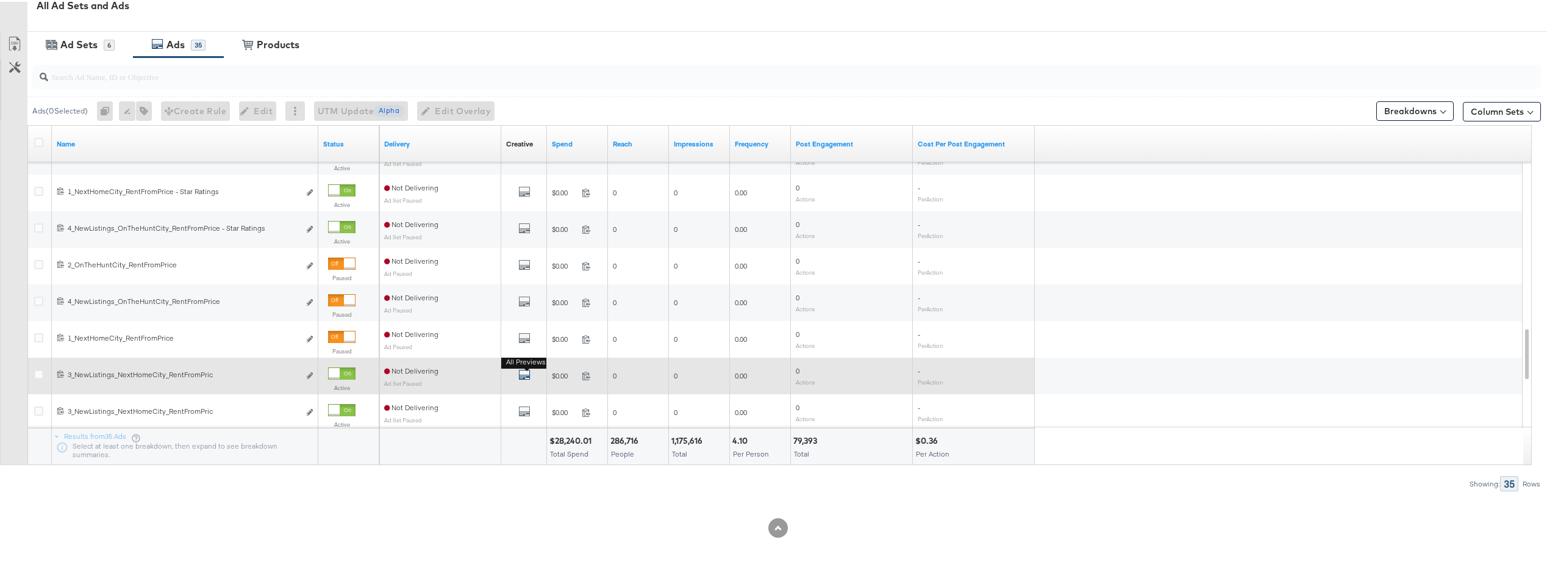 Image resolution: width=1547 pixels, height=564 pixels. What do you see at coordinates (1415, 109) in the screenshot?
I see `button: Breakdowns` at bounding box center [1415, 109].